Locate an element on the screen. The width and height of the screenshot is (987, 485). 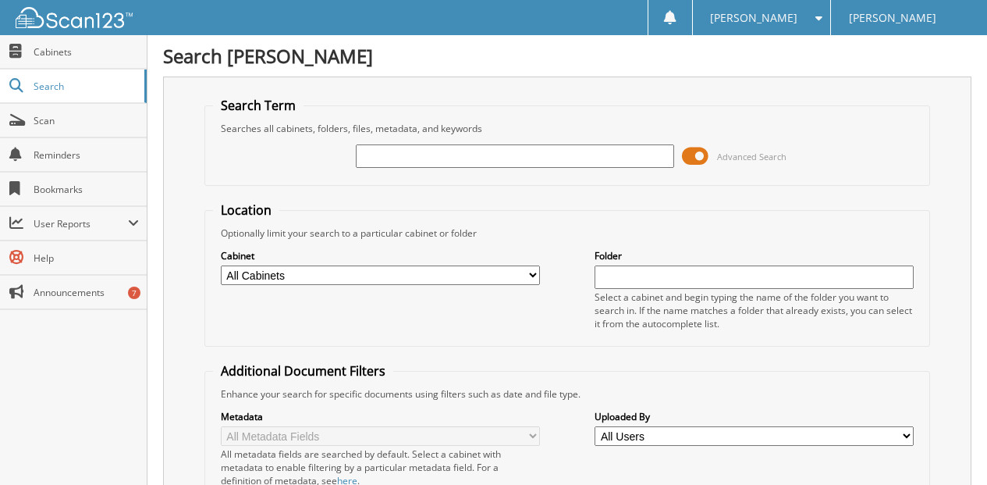
span: Advanced Search is located at coordinates (752, 156).